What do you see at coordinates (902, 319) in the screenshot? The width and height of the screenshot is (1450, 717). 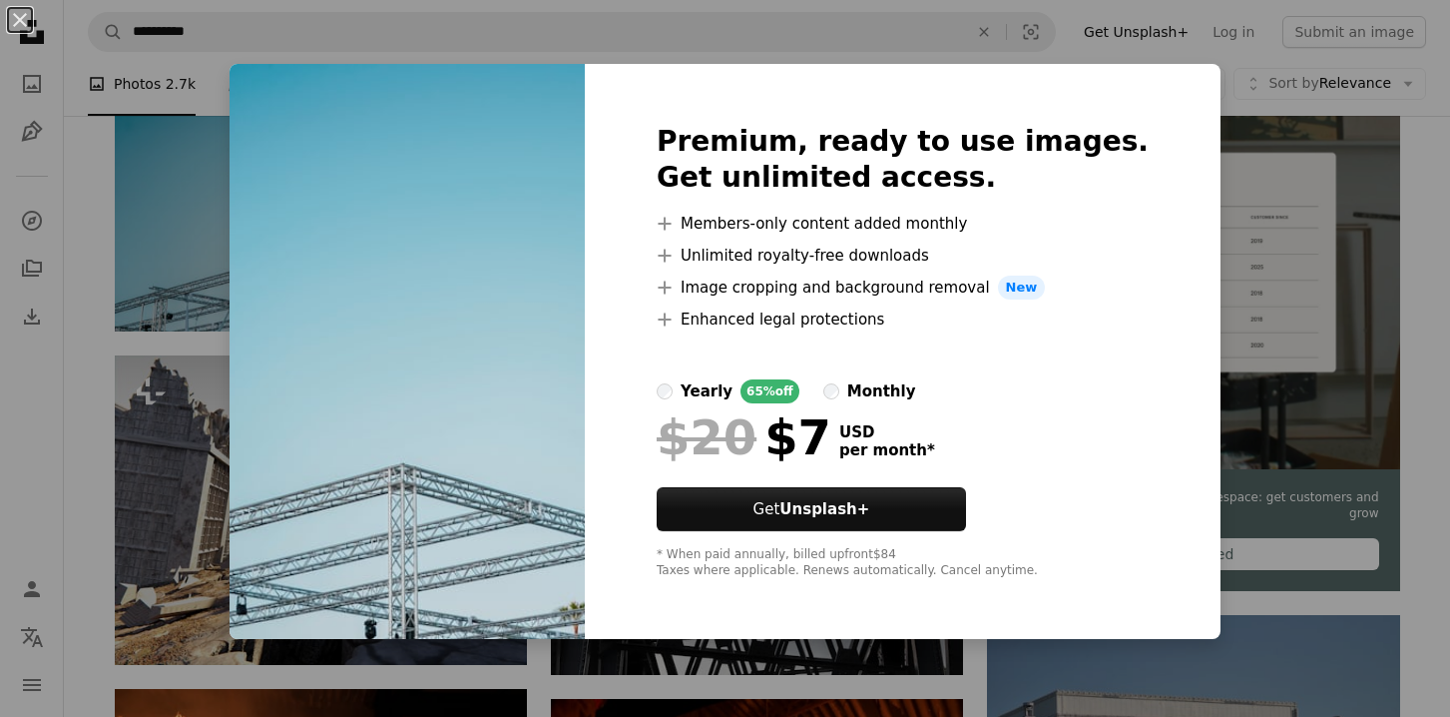 I see `li: Enhanced legal protections` at bounding box center [902, 319].